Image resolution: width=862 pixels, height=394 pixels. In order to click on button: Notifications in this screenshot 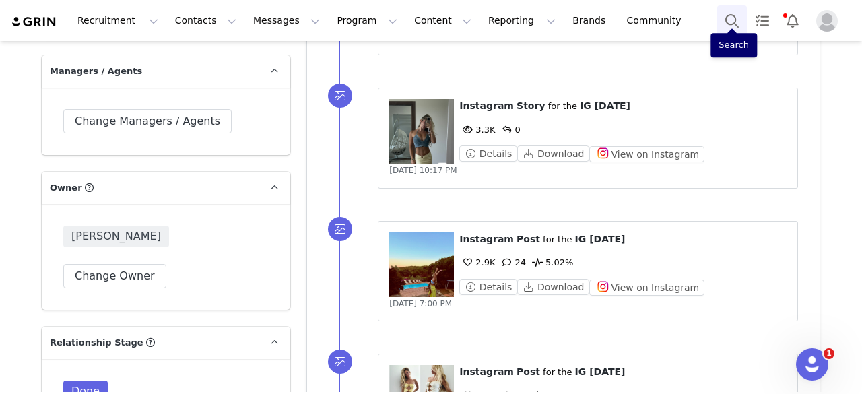, I will do `click(792, 20)`.